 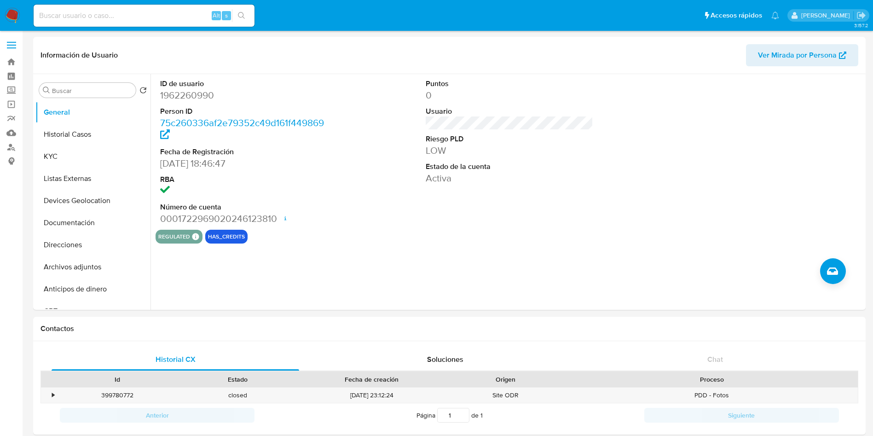 What do you see at coordinates (509, 95) in the screenshot?
I see `dd: 0` at bounding box center [509, 95].